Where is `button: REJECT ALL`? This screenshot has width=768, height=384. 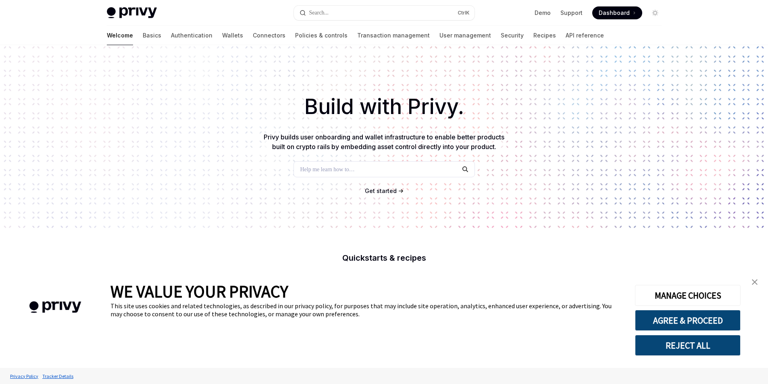
button: REJECT ALL is located at coordinates (688, 345).